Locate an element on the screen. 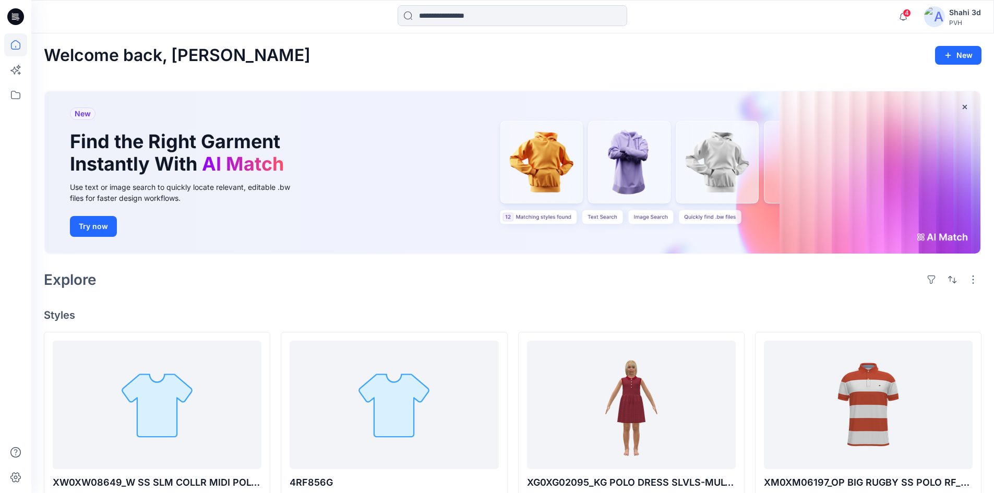  a: Try now is located at coordinates (93, 227).